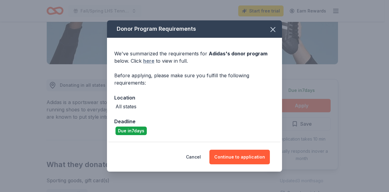  Describe the element at coordinates (195, 121) in the screenshot. I see `div: Deadline` at that location.